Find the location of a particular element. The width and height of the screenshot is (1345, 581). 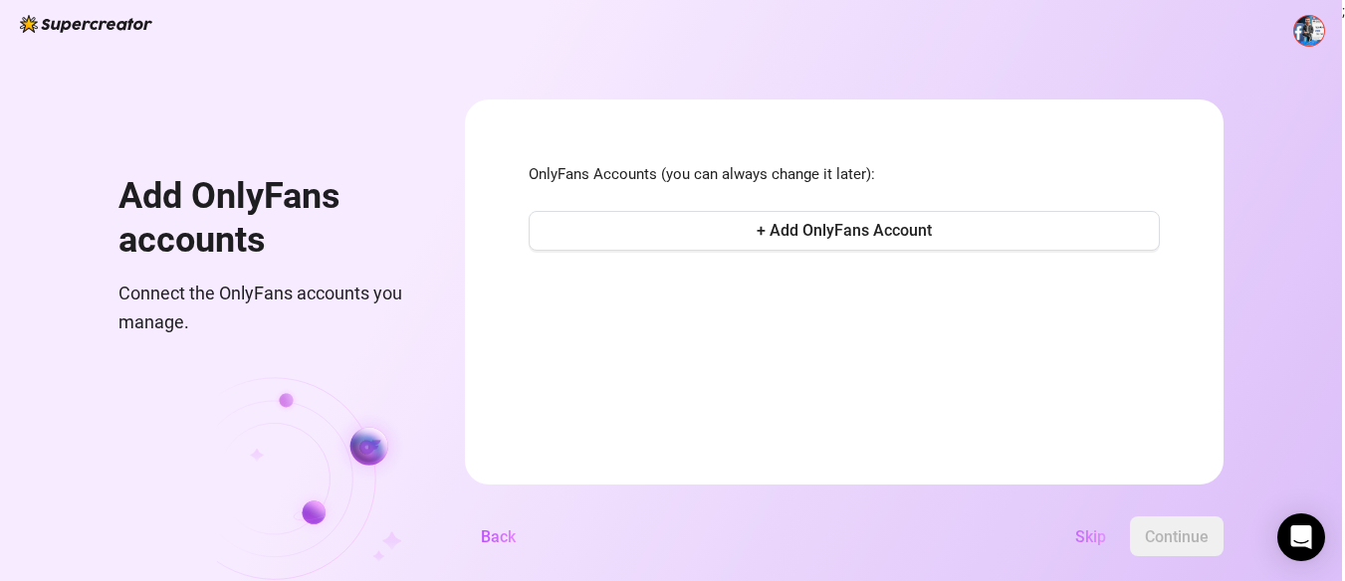

button: + Add OnlyFans Account is located at coordinates (844, 231).